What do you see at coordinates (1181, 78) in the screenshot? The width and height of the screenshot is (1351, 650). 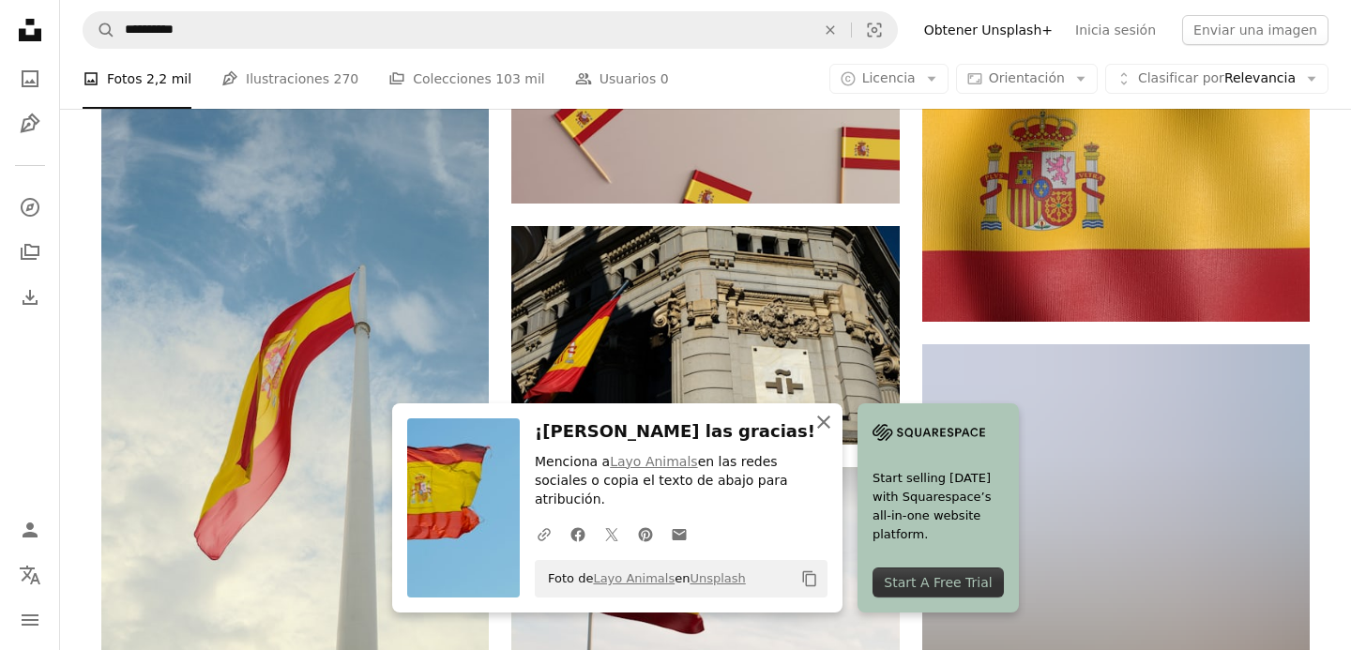 I see `span: Clasificar por` at bounding box center [1181, 78].